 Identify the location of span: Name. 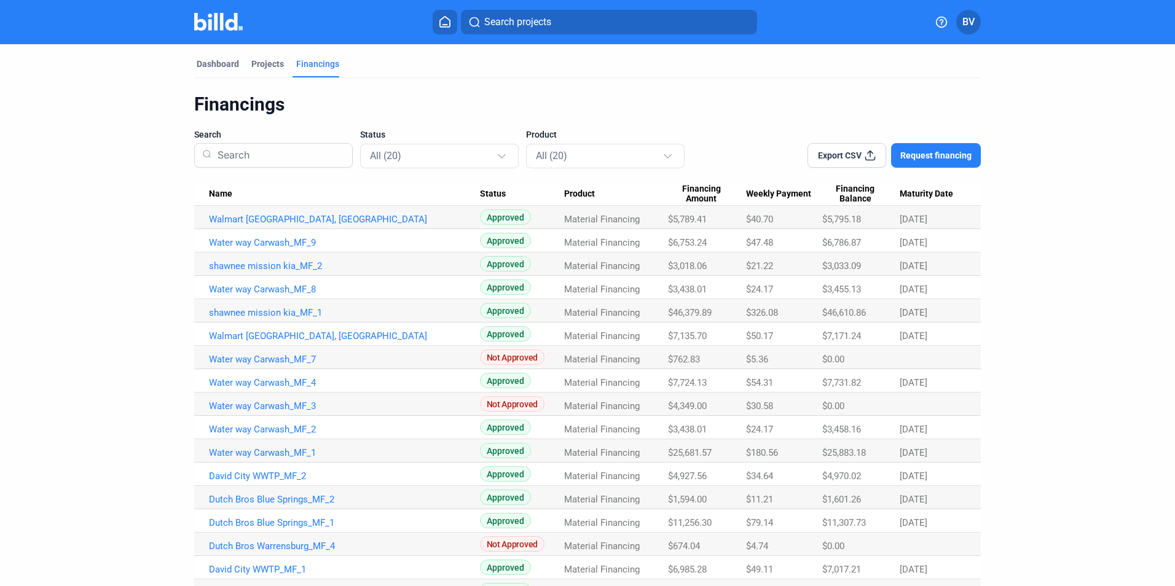
(221, 194).